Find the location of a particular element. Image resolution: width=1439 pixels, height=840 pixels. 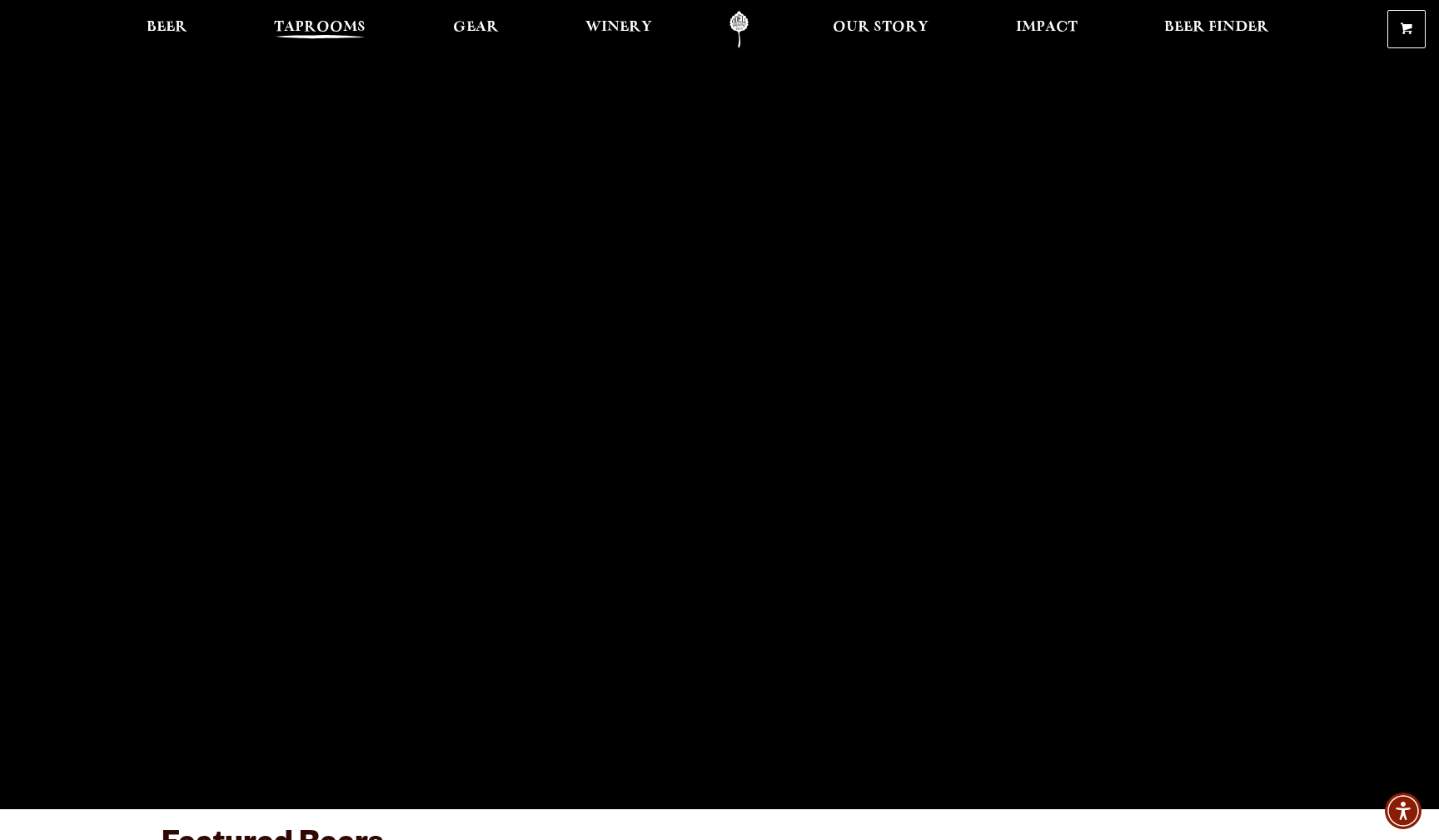

span: Our Story is located at coordinates (881, 27).